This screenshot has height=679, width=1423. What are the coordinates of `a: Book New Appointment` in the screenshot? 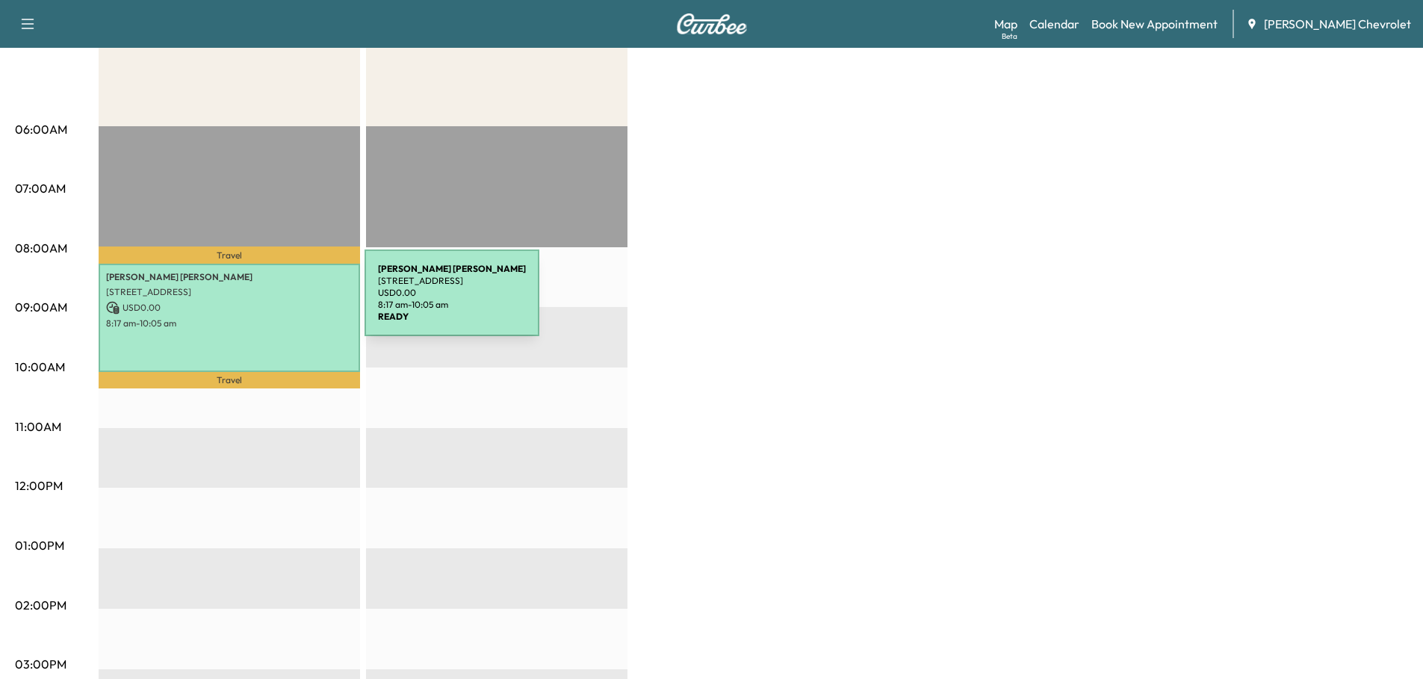 It's located at (1154, 24).